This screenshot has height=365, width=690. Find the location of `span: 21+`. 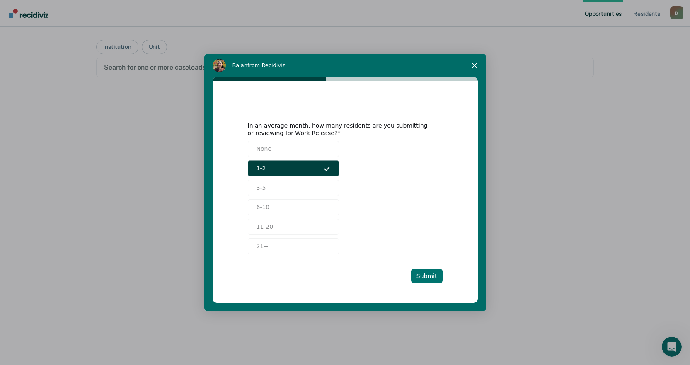

span: 21+ is located at coordinates (263, 246).